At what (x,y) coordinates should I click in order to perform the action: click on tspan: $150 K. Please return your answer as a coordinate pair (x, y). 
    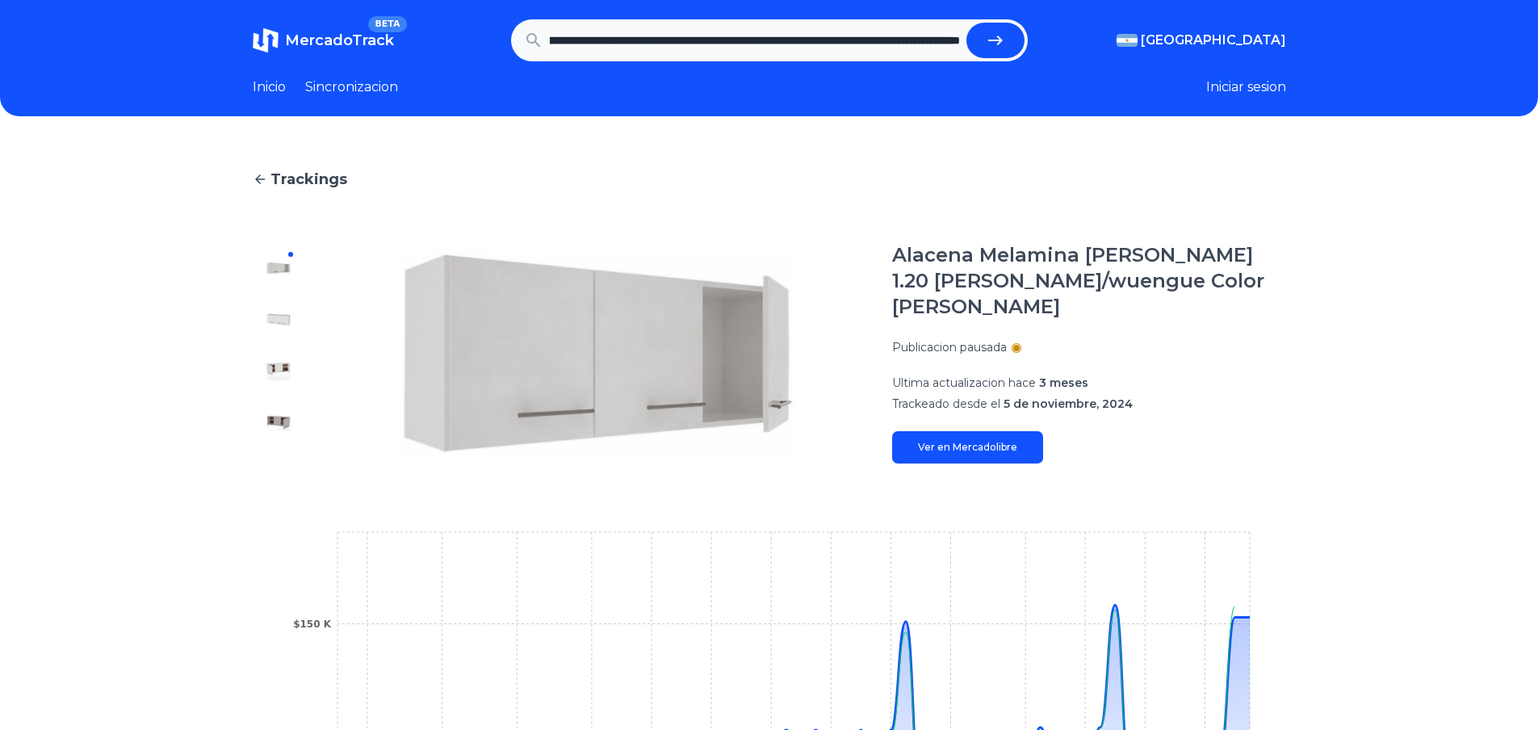
    Looking at the image, I should click on (312, 624).